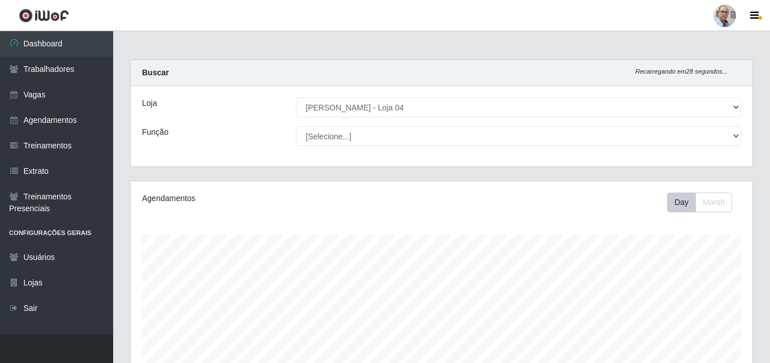 This screenshot has height=363, width=770. What do you see at coordinates (681, 202) in the screenshot?
I see `button: Day` at bounding box center [681, 202].